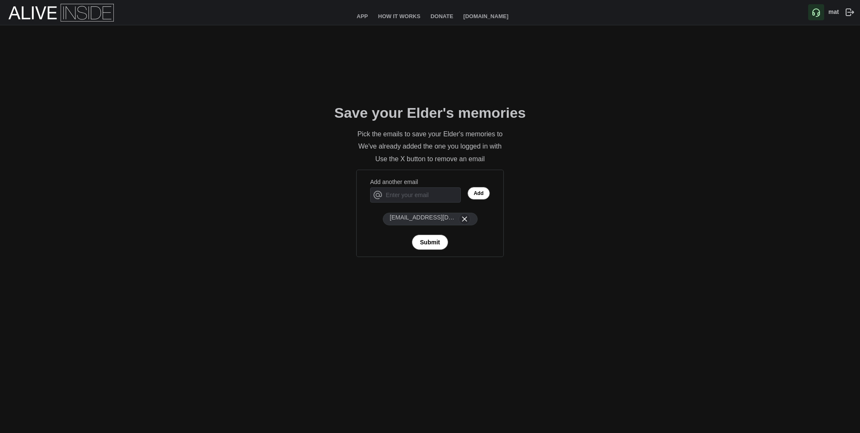  What do you see at coordinates (430, 113) in the screenshot?
I see `h2: Save your Elder's memories` at bounding box center [430, 113].